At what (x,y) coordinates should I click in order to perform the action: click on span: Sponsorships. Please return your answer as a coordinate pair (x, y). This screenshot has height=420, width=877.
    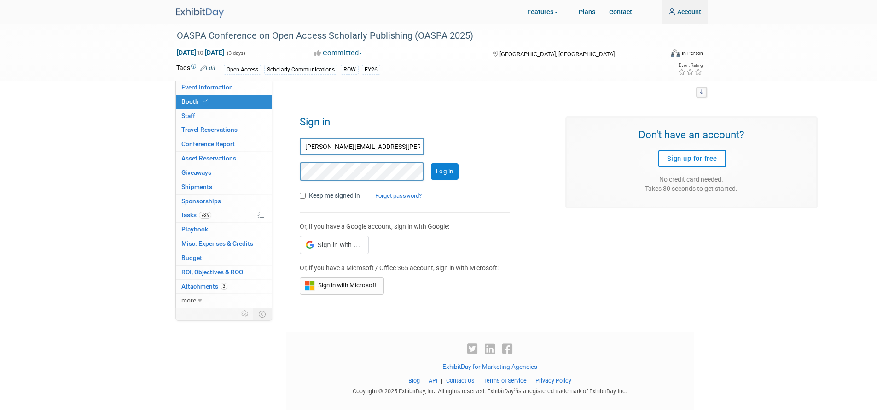
    Looking at the image, I should click on (201, 201).